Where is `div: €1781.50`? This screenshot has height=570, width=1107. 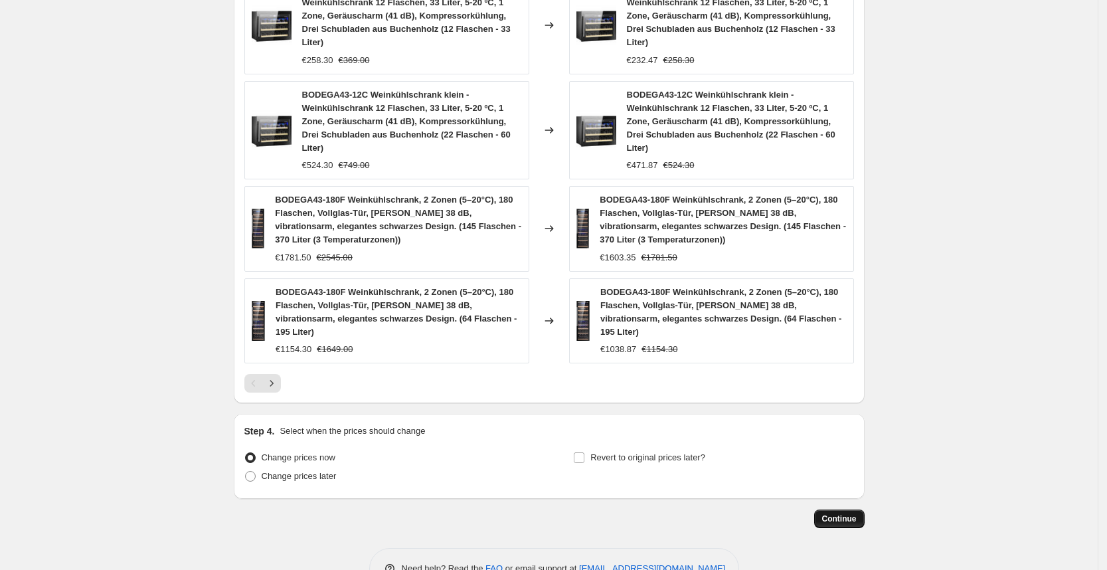 div: €1781.50 is located at coordinates (293, 258).